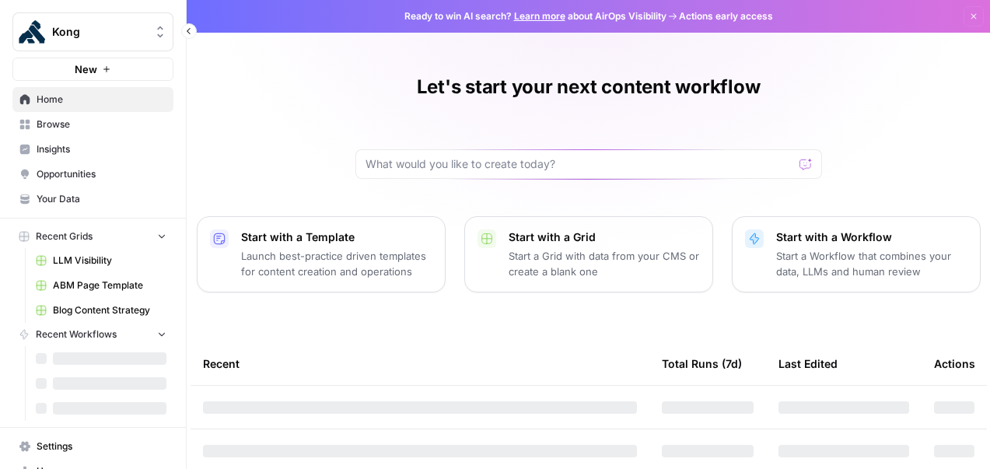  I want to click on span: ABM Page Template, so click(110, 285).